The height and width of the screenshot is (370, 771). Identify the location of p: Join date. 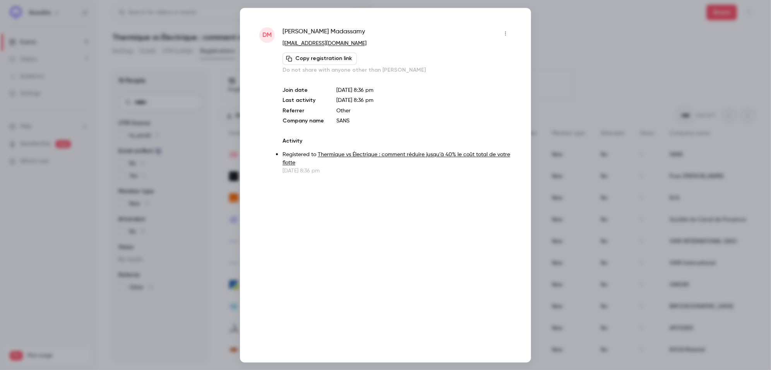
(303, 90).